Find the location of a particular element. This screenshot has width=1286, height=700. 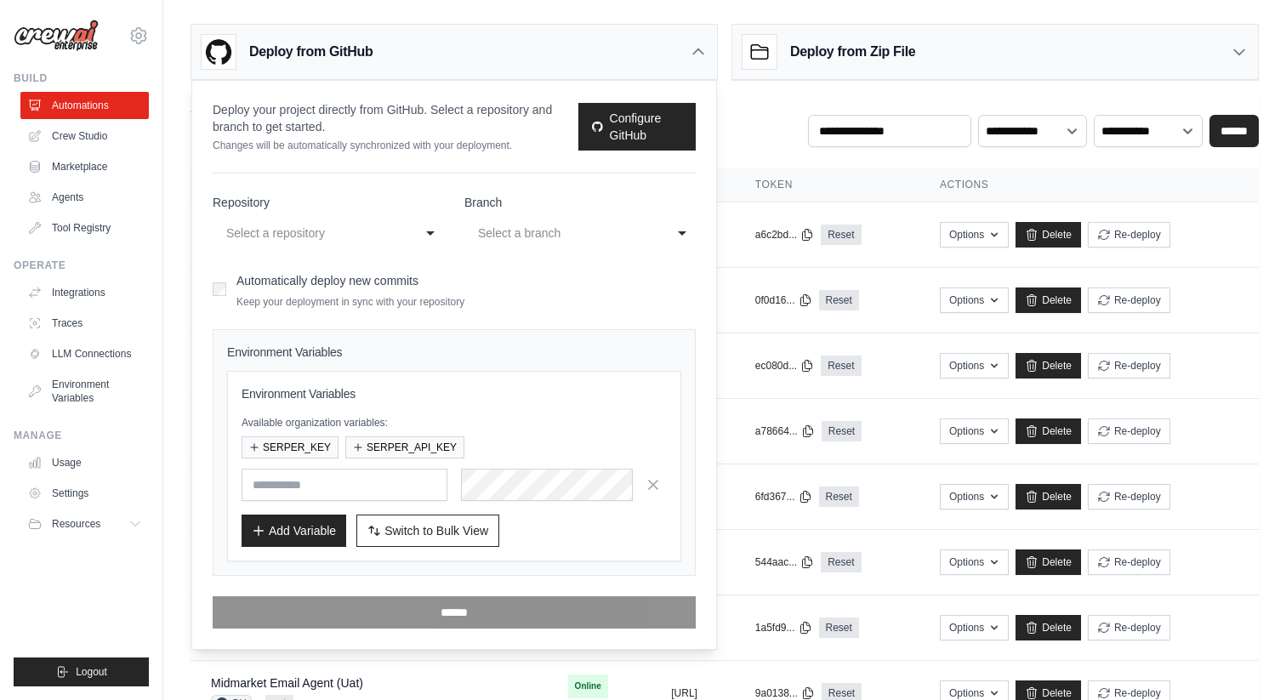

label: Branch is located at coordinates (580, 202).